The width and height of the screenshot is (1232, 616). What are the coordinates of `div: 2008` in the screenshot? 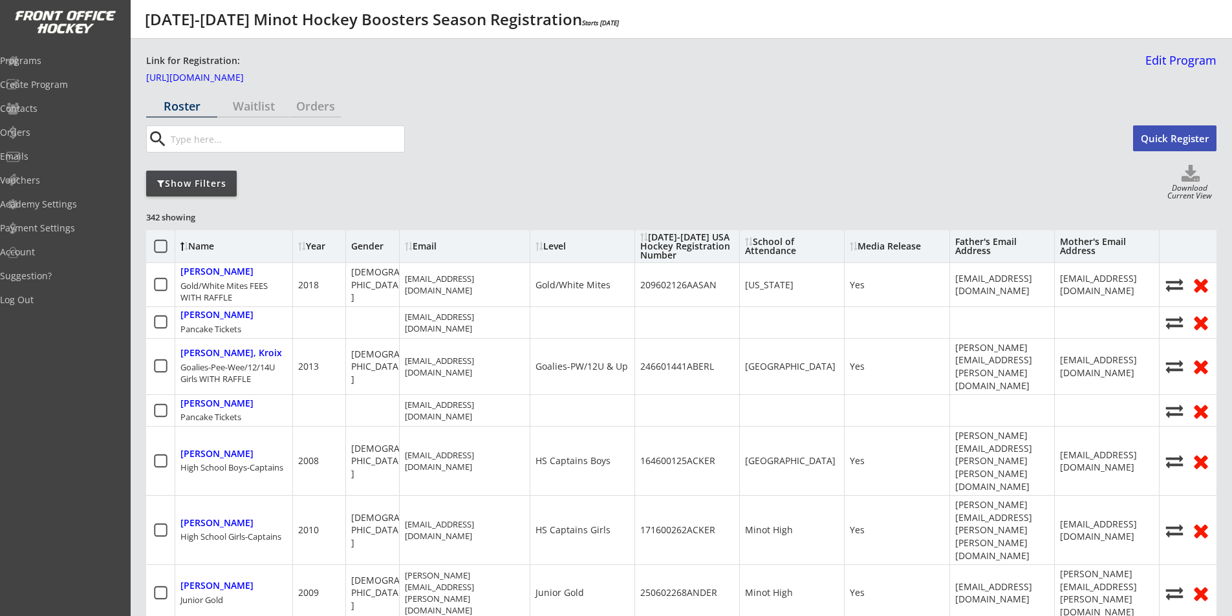 It's located at (308, 461).